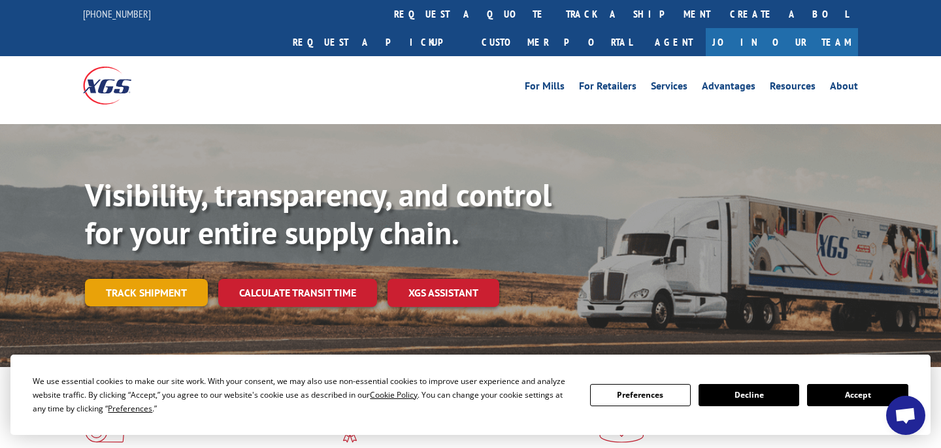 This screenshot has width=941, height=448. What do you see at coordinates (729, 88) in the screenshot?
I see `a: Advantages` at bounding box center [729, 88].